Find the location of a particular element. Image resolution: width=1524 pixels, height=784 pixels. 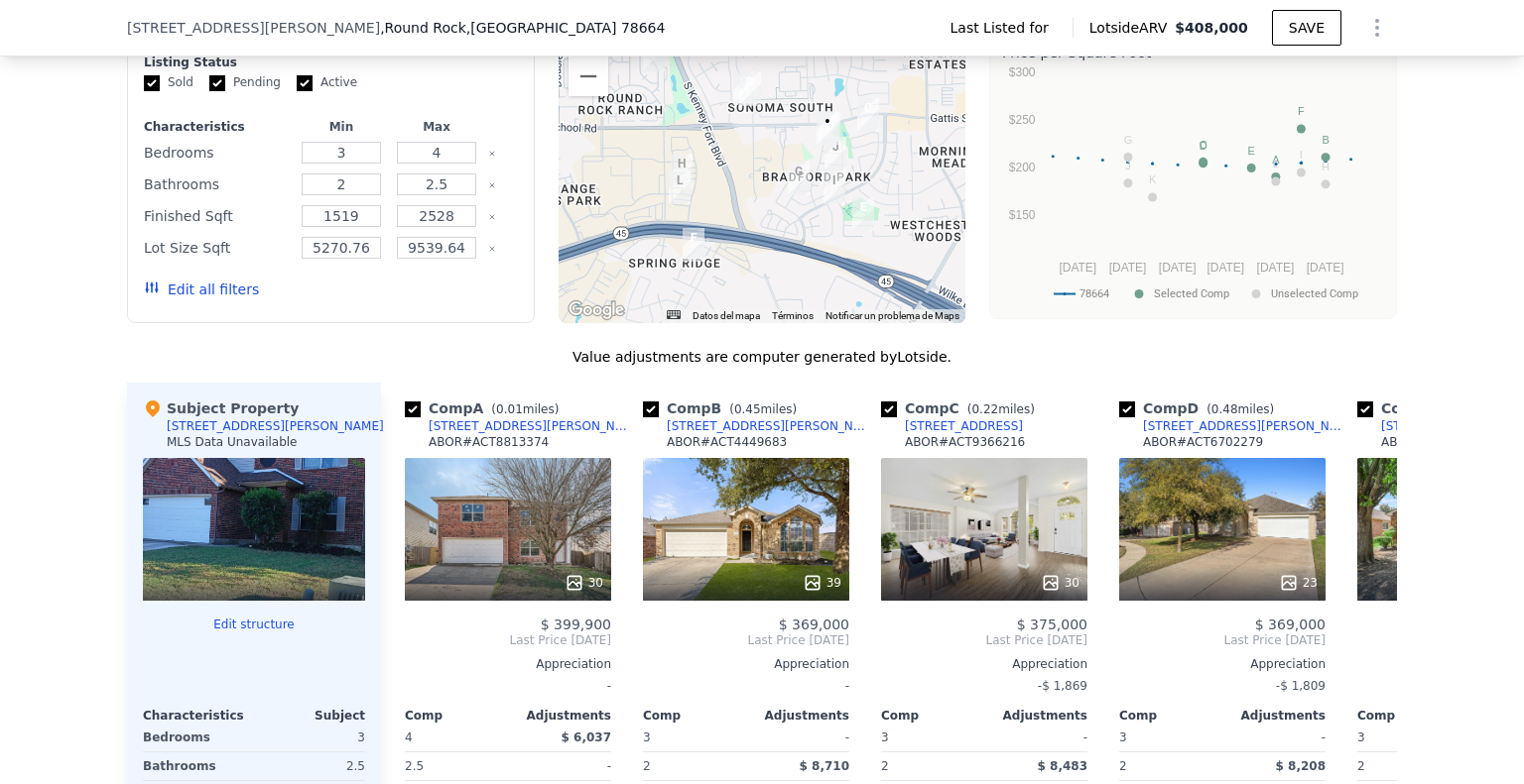

div: Lot Size Sqft is located at coordinates (216, 248).